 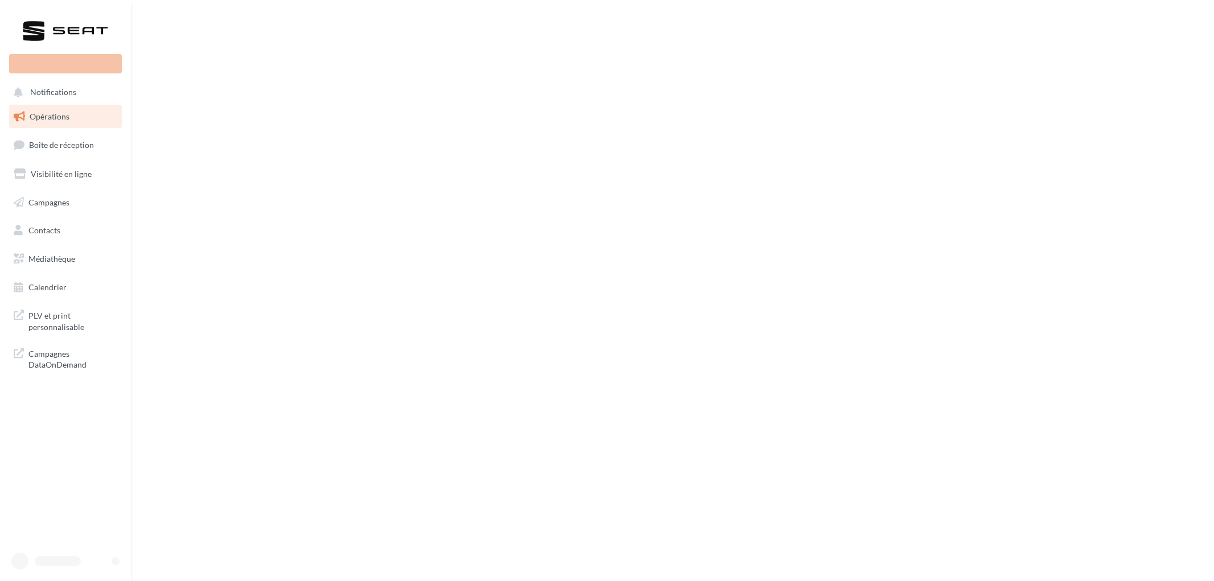 I want to click on span: Boîte de réception, so click(x=61, y=145).